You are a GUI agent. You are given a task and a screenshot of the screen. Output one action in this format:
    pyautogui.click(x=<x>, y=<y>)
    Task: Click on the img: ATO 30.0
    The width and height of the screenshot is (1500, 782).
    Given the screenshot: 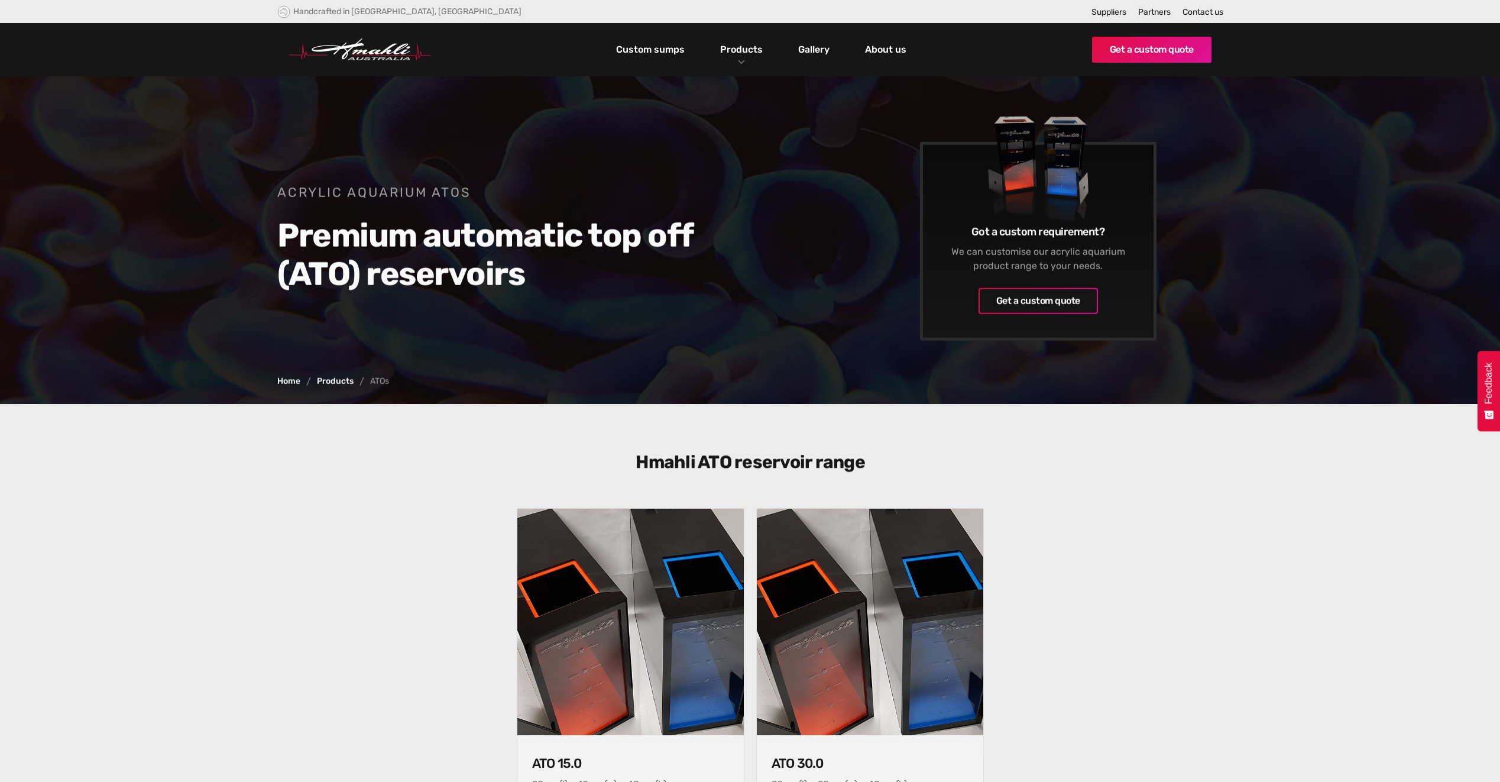 What is the action you would take?
    pyautogui.click(x=870, y=621)
    